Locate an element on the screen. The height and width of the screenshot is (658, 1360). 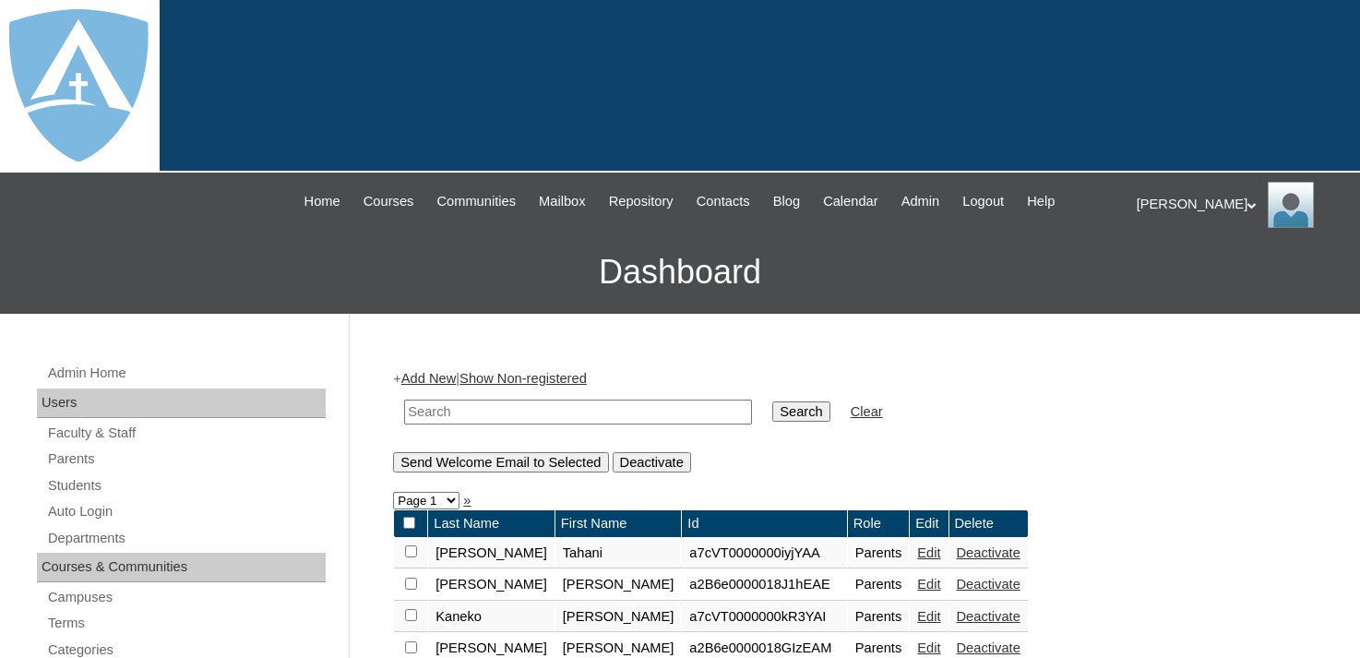
div: Users is located at coordinates (181, 403).